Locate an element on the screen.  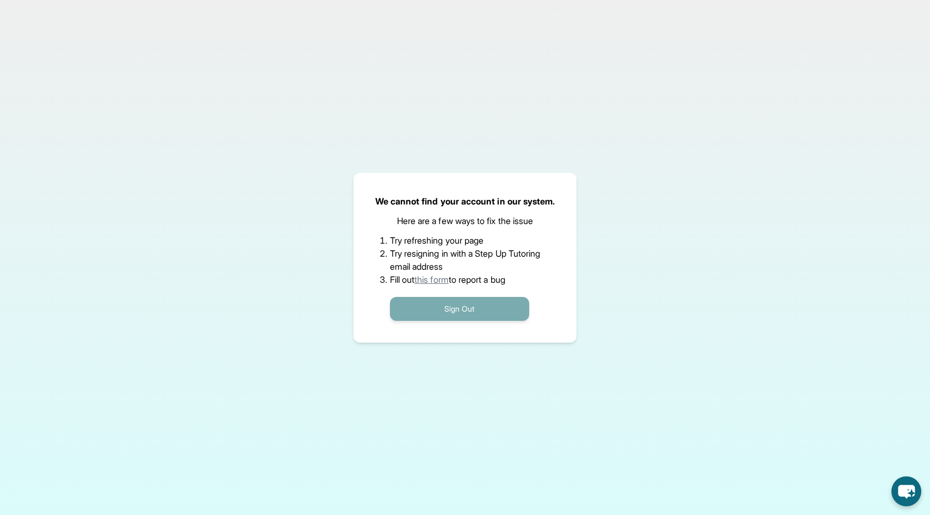
button: Sign Out is located at coordinates (460, 309).